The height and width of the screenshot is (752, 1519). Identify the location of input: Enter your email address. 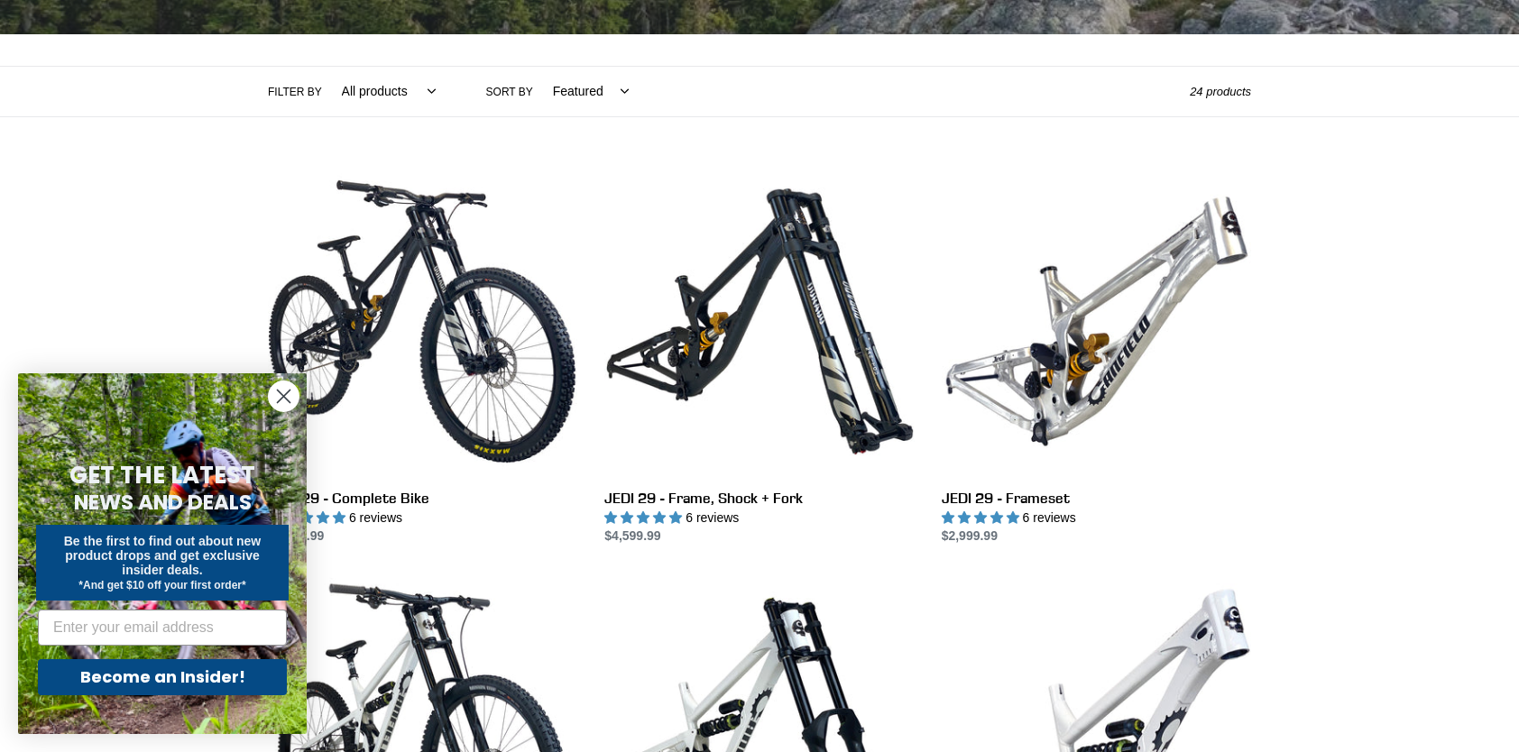
(162, 628).